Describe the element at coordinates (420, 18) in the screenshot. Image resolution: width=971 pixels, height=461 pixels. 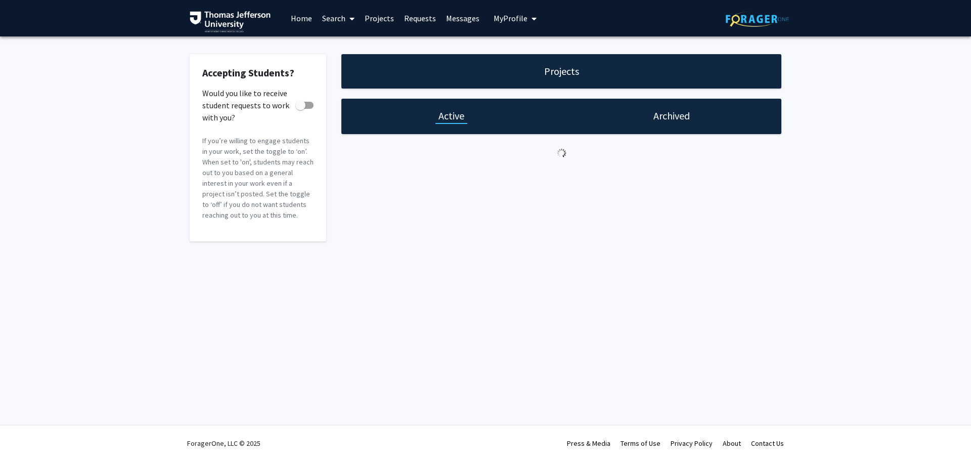
I see `a: Requests` at that location.